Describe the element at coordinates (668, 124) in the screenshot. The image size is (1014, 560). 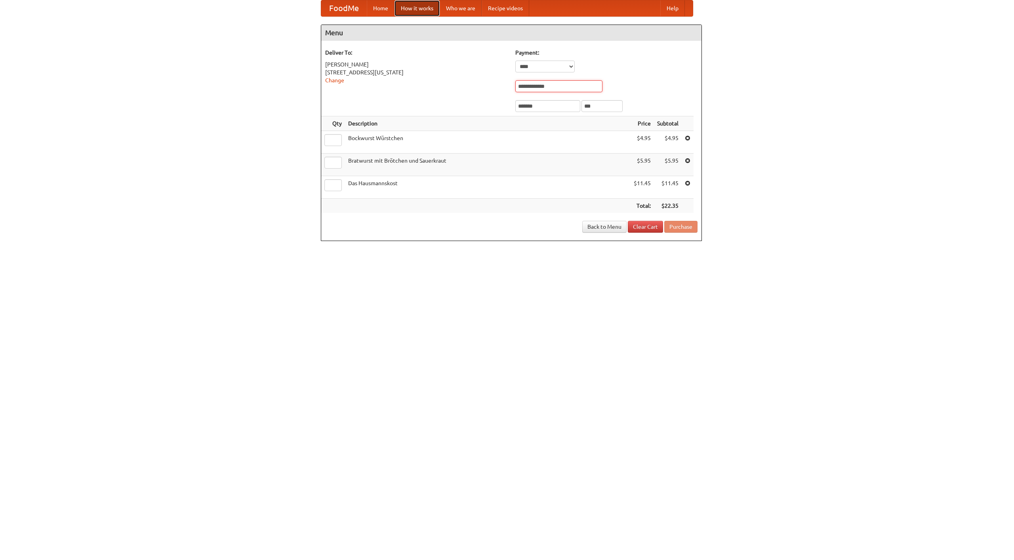
I see `th: Subtotal` at that location.